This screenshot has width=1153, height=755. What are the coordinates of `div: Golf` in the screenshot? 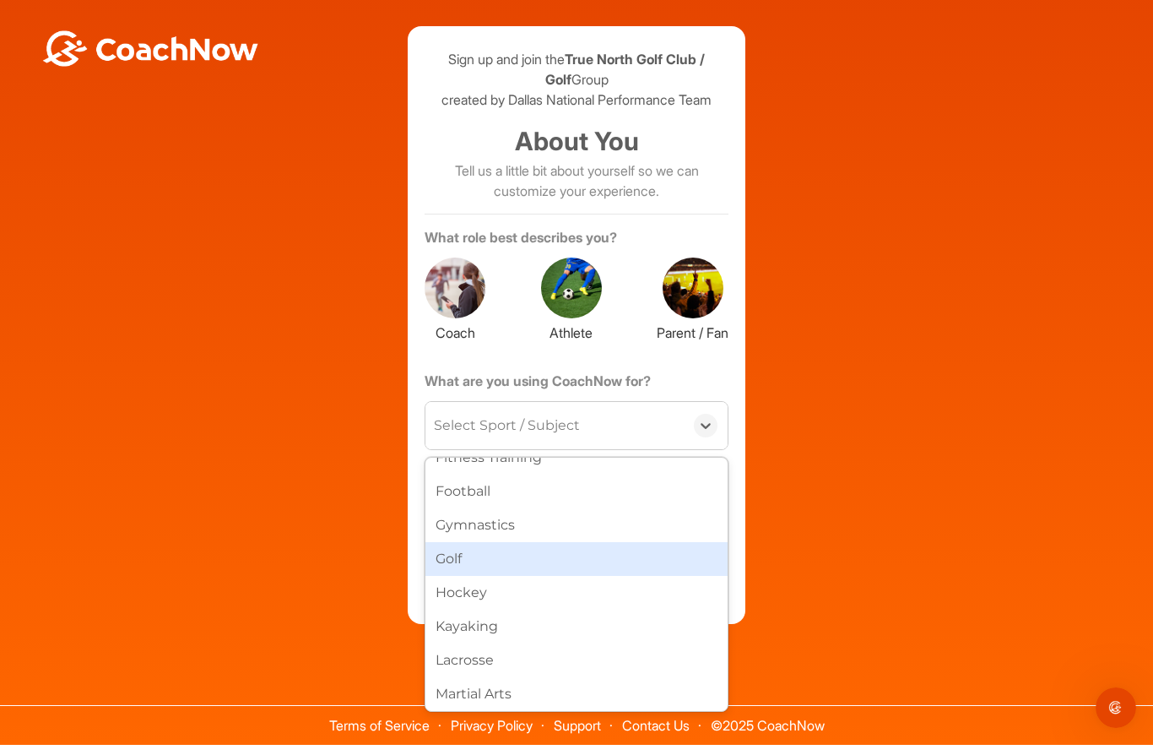 It's located at (577, 569).